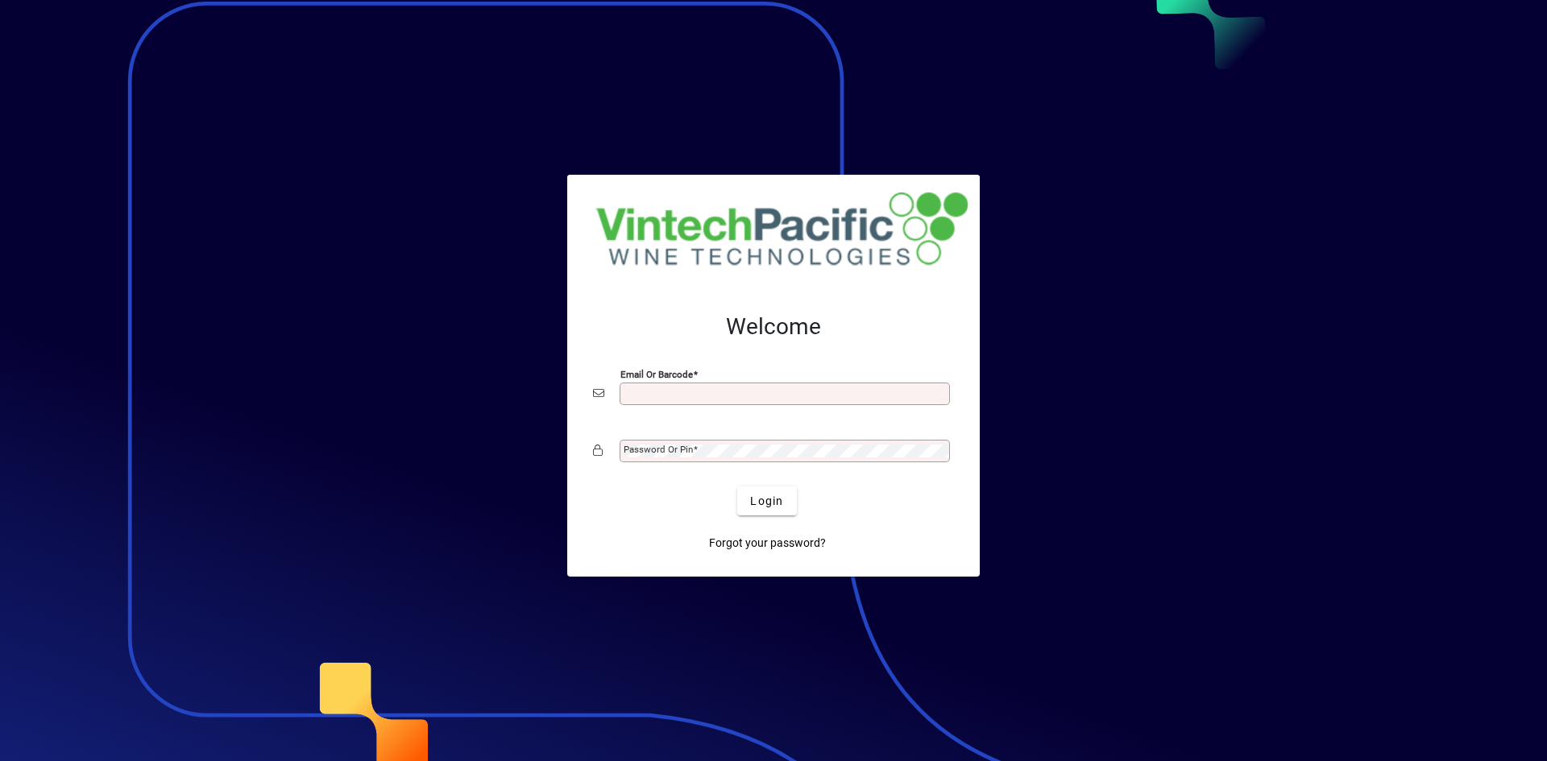 This screenshot has width=1547, height=761. What do you see at coordinates (767, 543) in the screenshot?
I see `a: Forgot your password?` at bounding box center [767, 543].